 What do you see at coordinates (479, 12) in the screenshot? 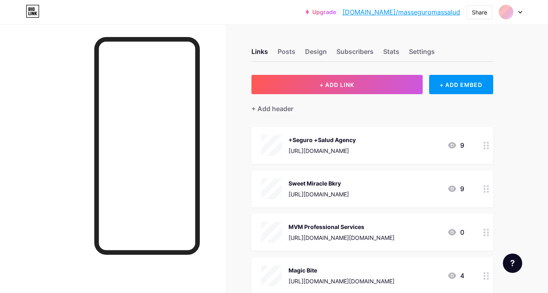
I see `div: Share` at bounding box center [479, 12].